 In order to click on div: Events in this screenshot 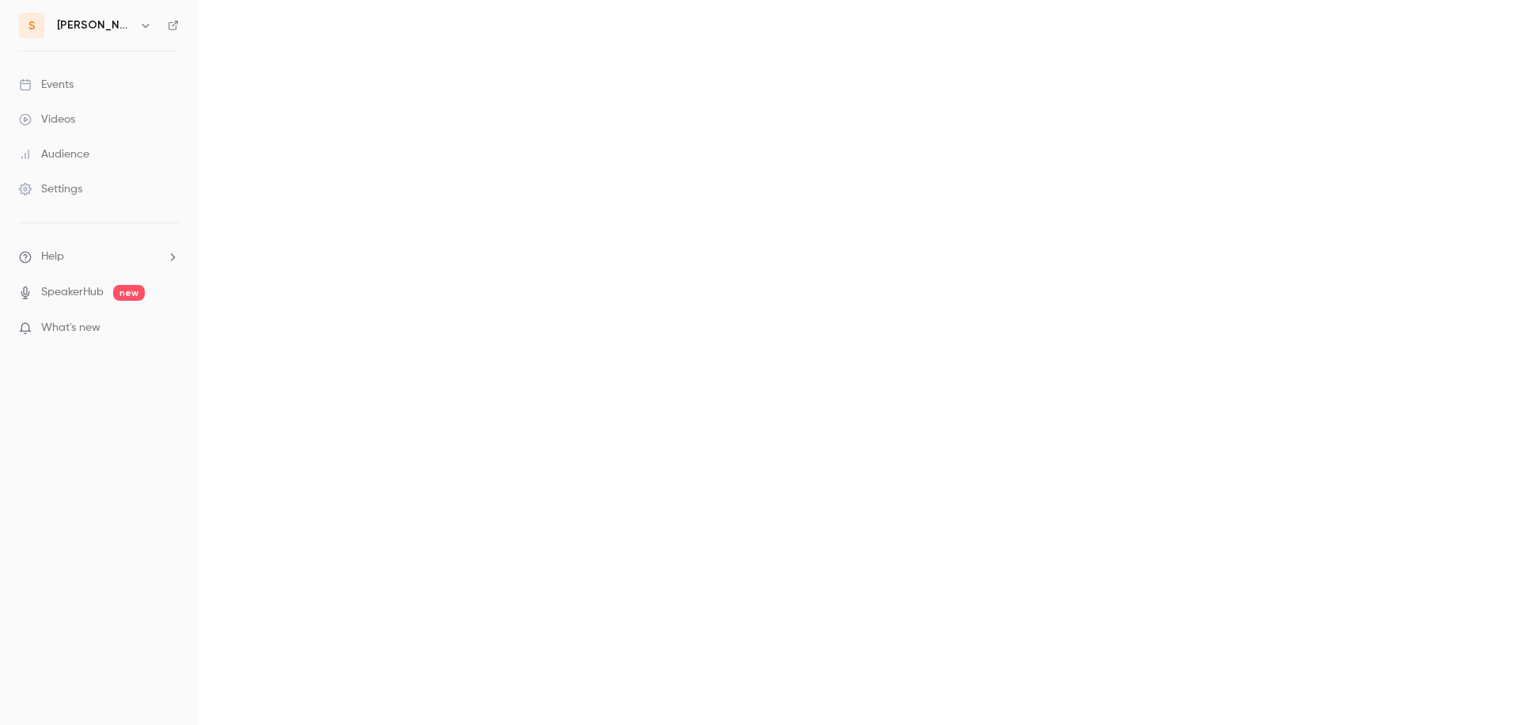, I will do `click(46, 85)`.